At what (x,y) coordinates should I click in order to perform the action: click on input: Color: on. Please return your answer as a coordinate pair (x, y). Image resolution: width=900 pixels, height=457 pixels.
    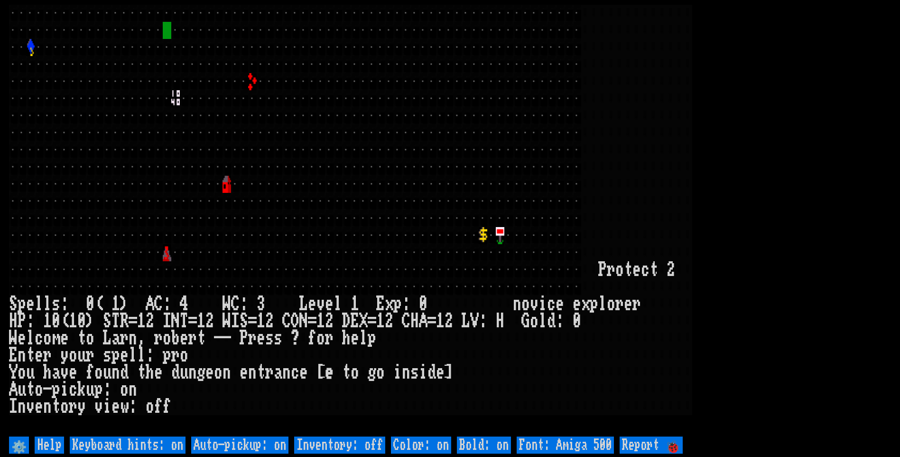
    Looking at the image, I should click on (421, 445).